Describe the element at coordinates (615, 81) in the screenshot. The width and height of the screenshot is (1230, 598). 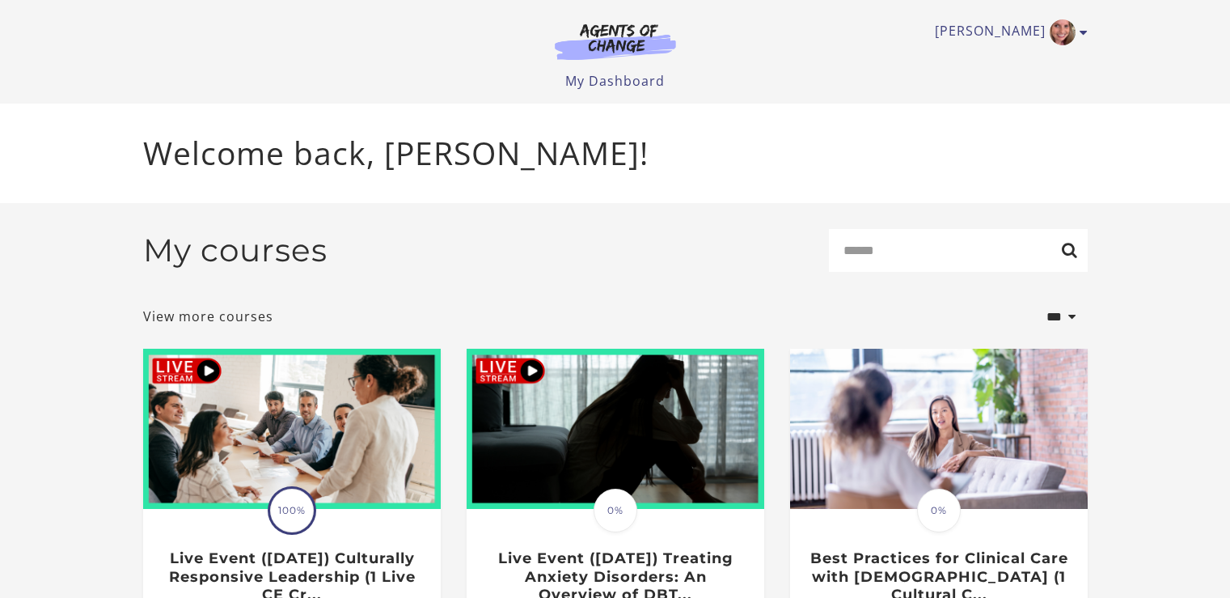
I see `a: My Dashboard` at that location.